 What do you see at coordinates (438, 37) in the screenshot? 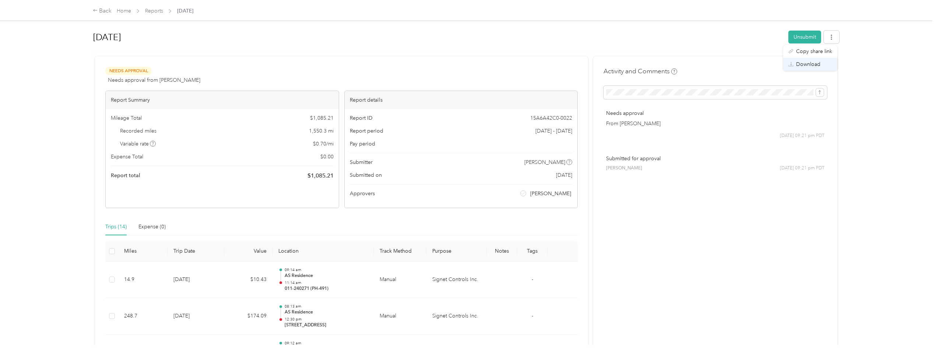
I see `h1: Sep 2025` at bounding box center [438, 37].